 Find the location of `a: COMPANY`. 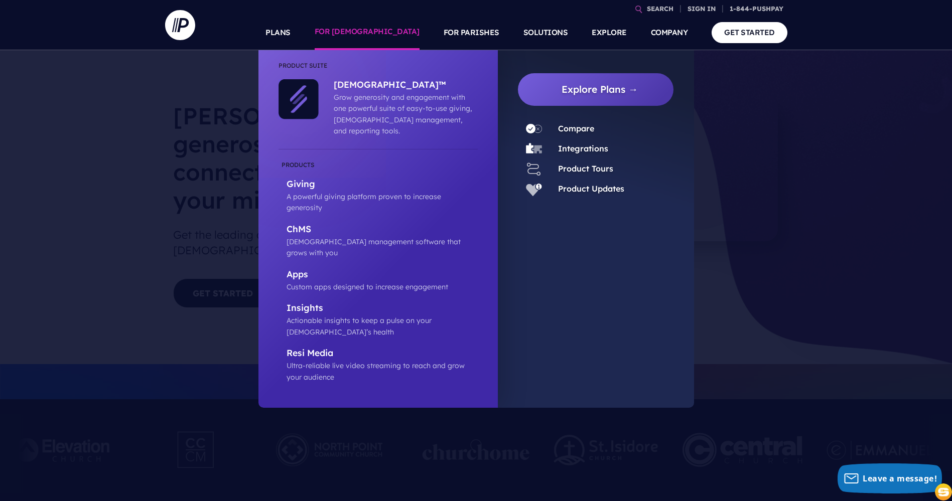

a: COMPANY is located at coordinates (669, 33).